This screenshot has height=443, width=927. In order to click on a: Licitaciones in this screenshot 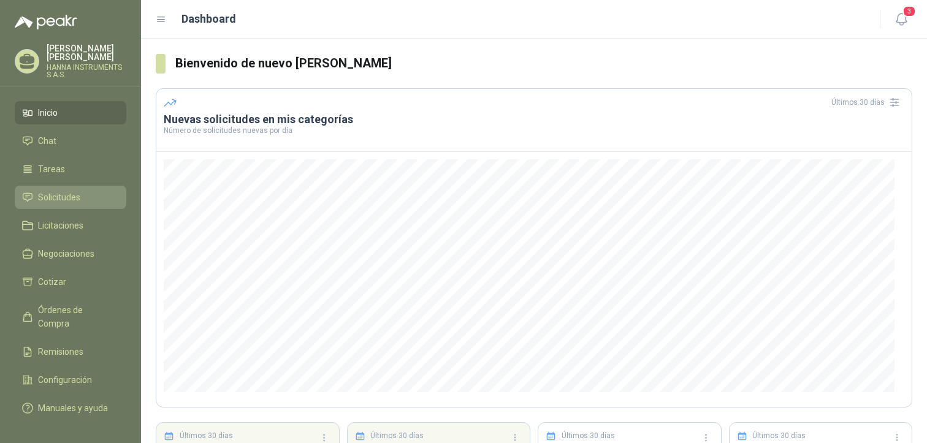, I will do `click(71, 226)`.